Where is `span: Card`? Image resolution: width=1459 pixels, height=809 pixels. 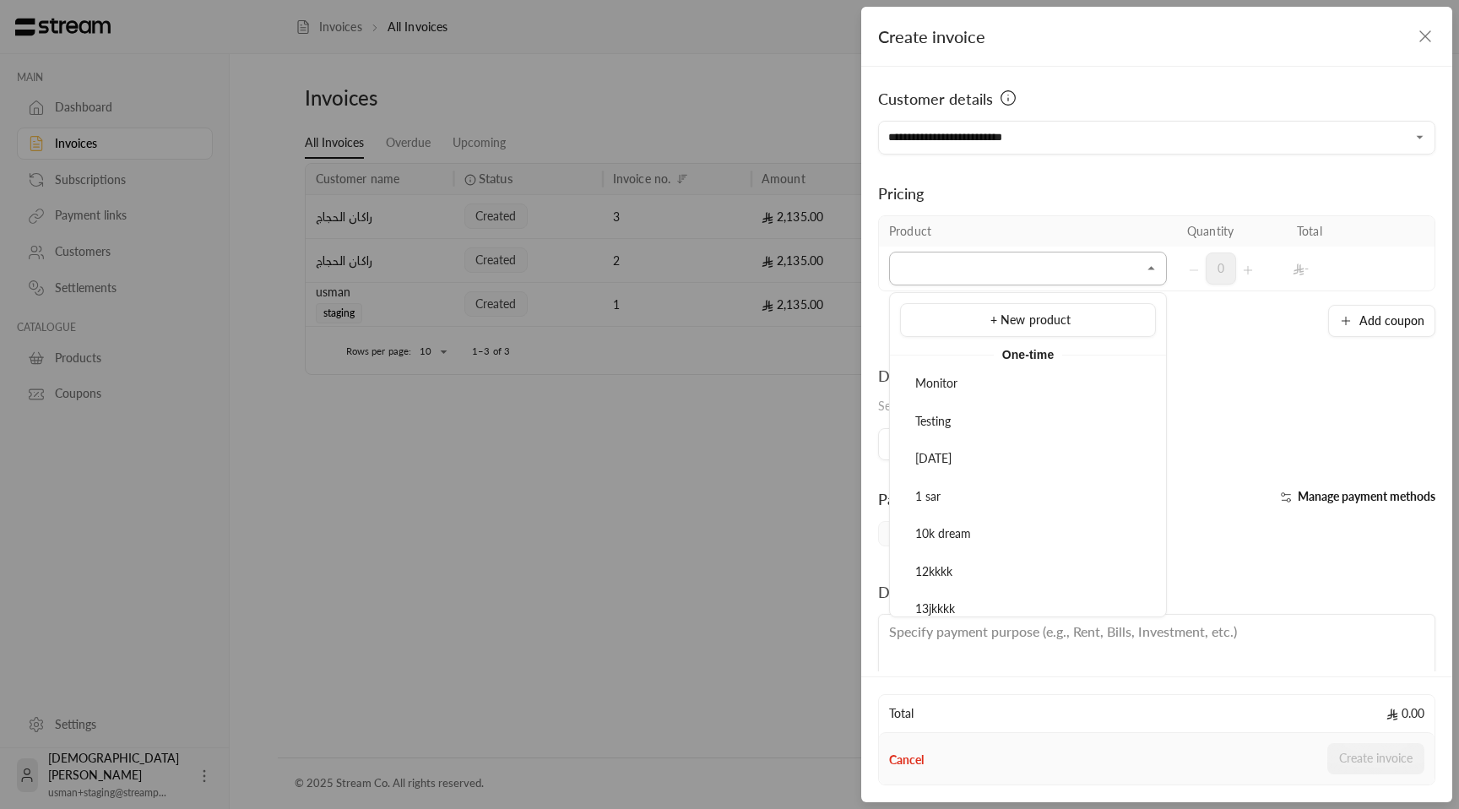 span: Card is located at coordinates (901, 534).